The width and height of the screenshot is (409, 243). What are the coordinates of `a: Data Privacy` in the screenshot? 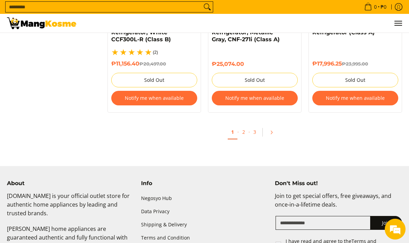 It's located at (205, 212).